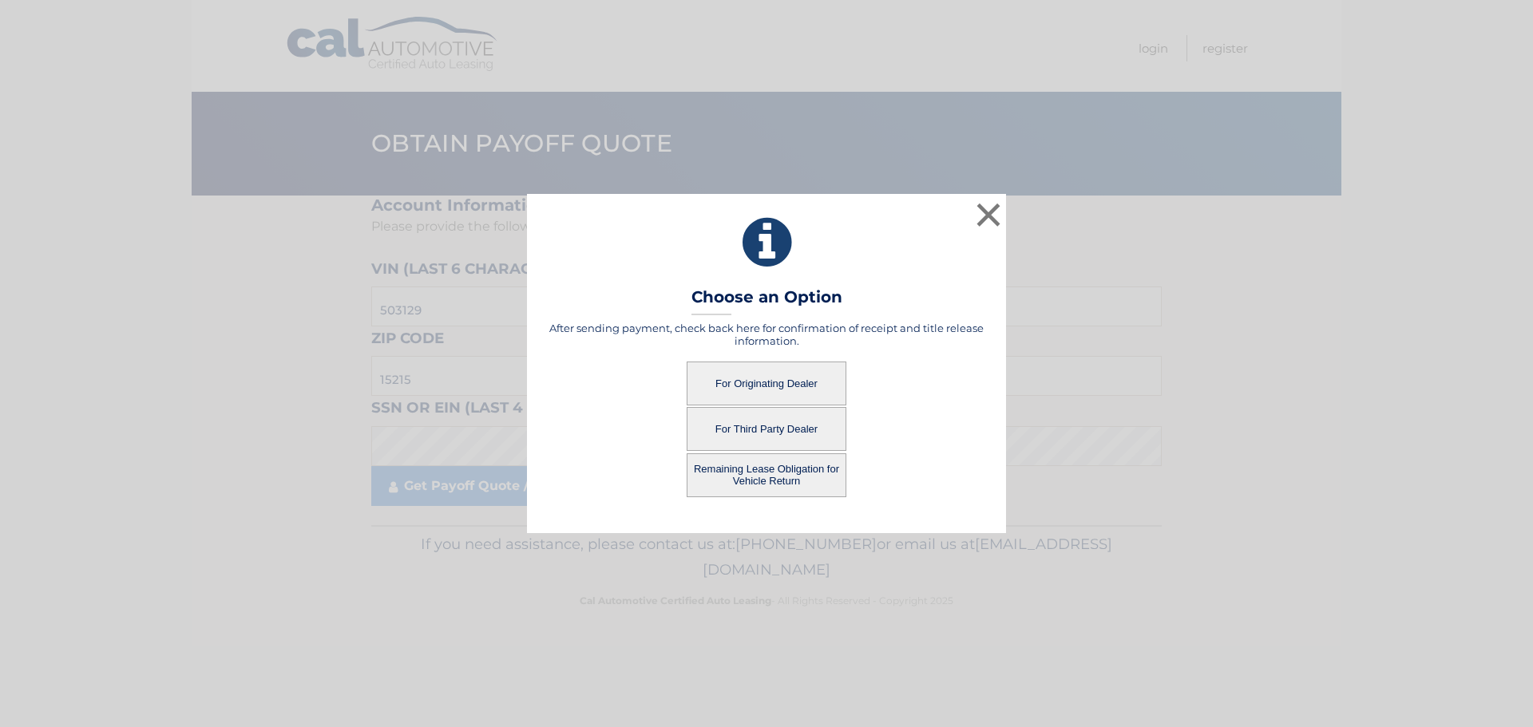 Image resolution: width=1533 pixels, height=727 pixels. What do you see at coordinates (766, 429) in the screenshot?
I see `button: For Third Party Dealer` at bounding box center [766, 429].